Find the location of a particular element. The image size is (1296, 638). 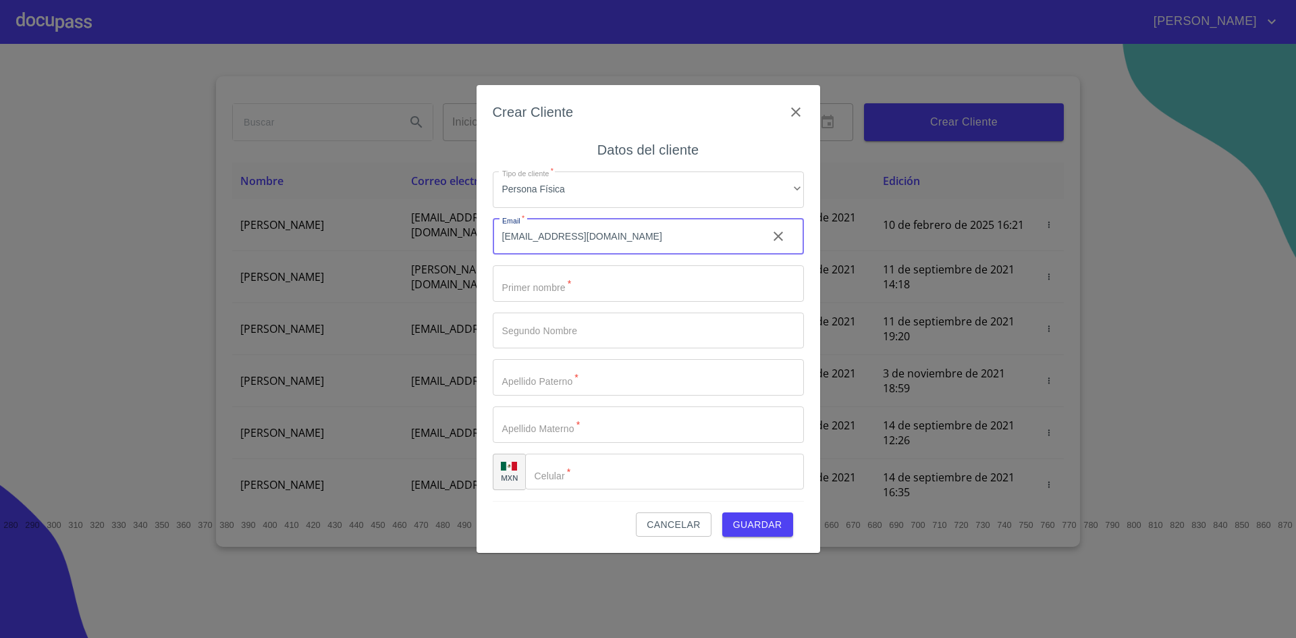

button: Guardar is located at coordinates (758, 525).